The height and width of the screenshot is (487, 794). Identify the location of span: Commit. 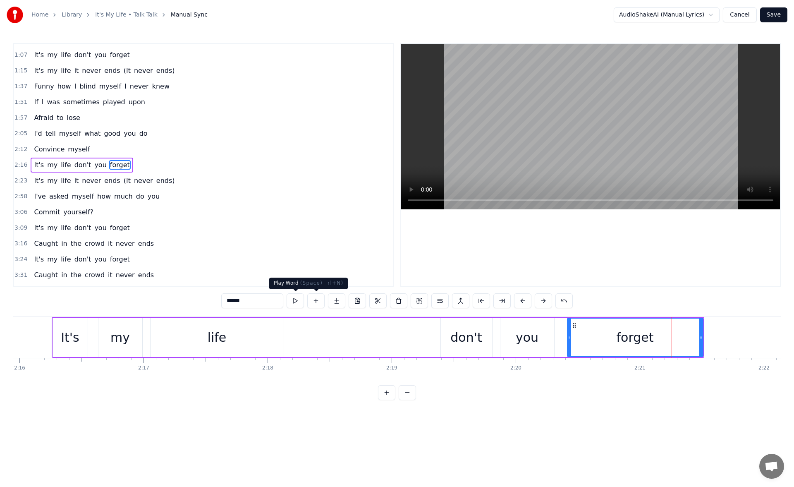
(47, 212).